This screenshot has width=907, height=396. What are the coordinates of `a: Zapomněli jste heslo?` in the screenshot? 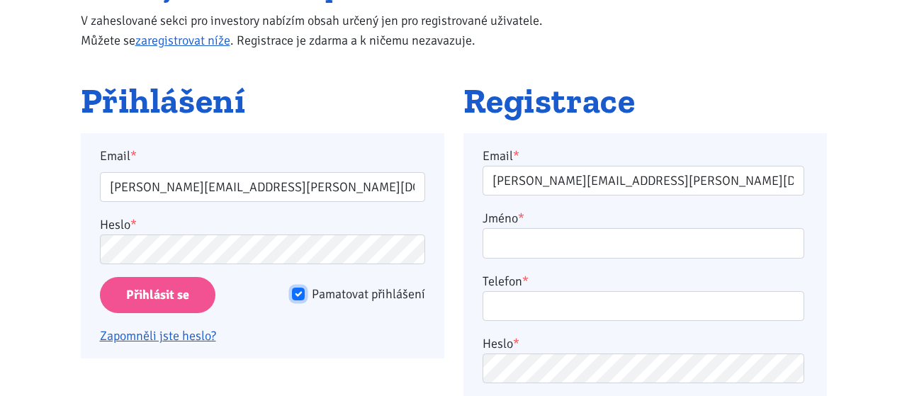 It's located at (158, 336).